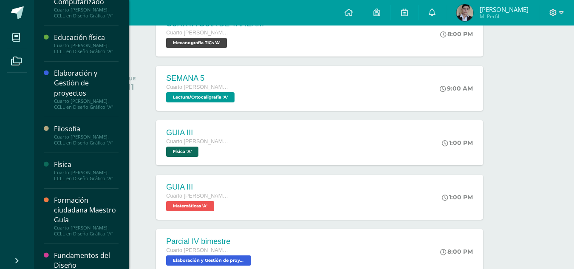  Describe the element at coordinates (131, 87) in the screenshot. I see `div: 11` at that location.